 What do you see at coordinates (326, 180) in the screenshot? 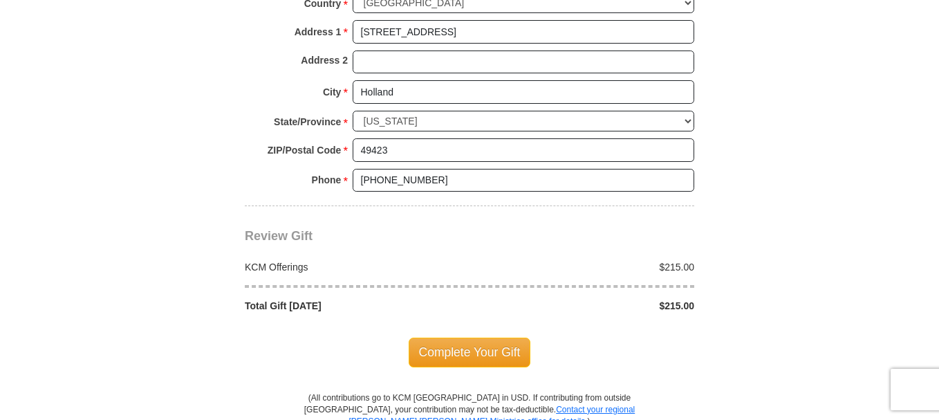
I see `strong: Phone` at bounding box center [326, 180].